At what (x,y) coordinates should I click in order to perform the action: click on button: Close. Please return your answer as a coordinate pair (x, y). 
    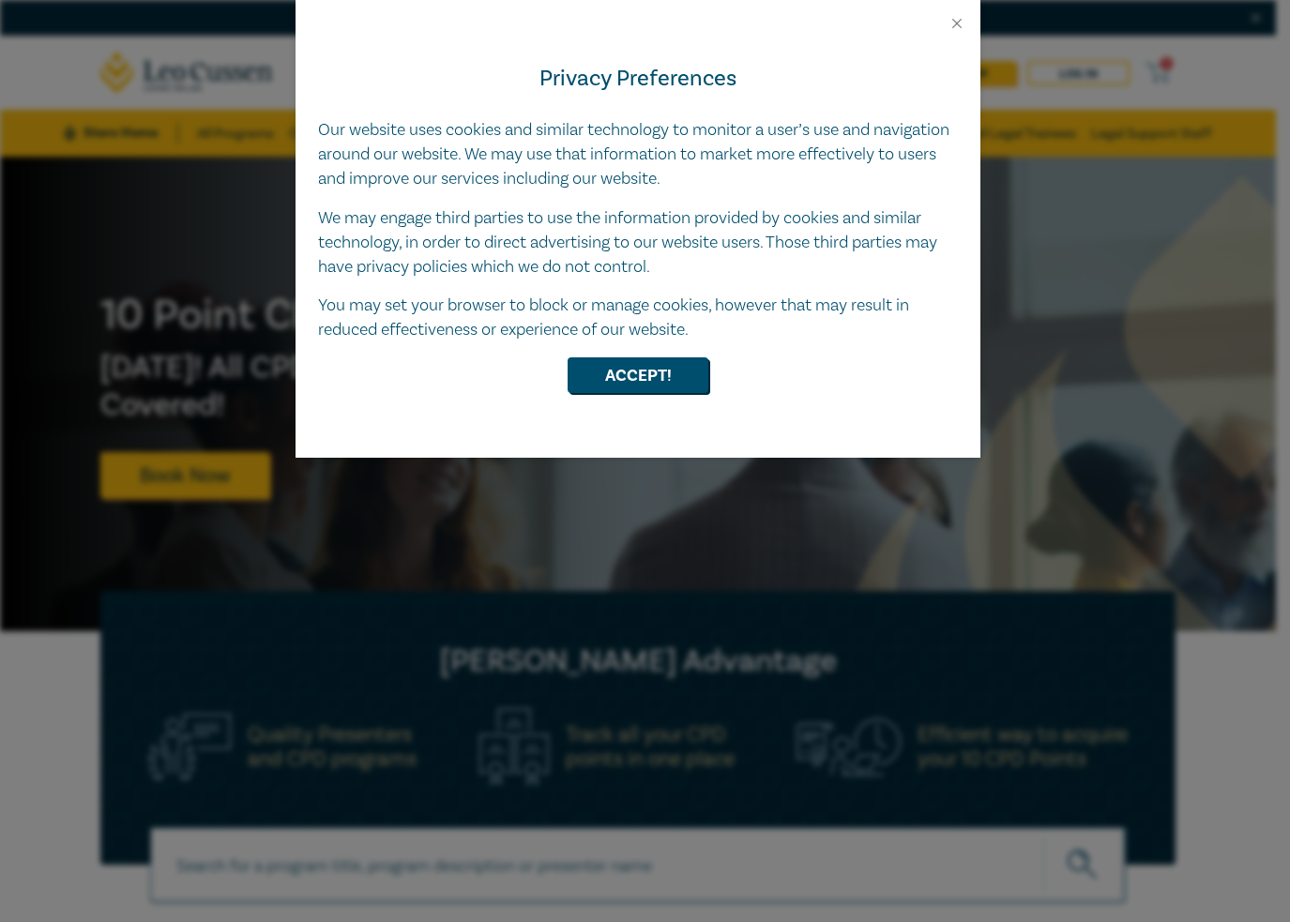
    Looking at the image, I should click on (957, 23).